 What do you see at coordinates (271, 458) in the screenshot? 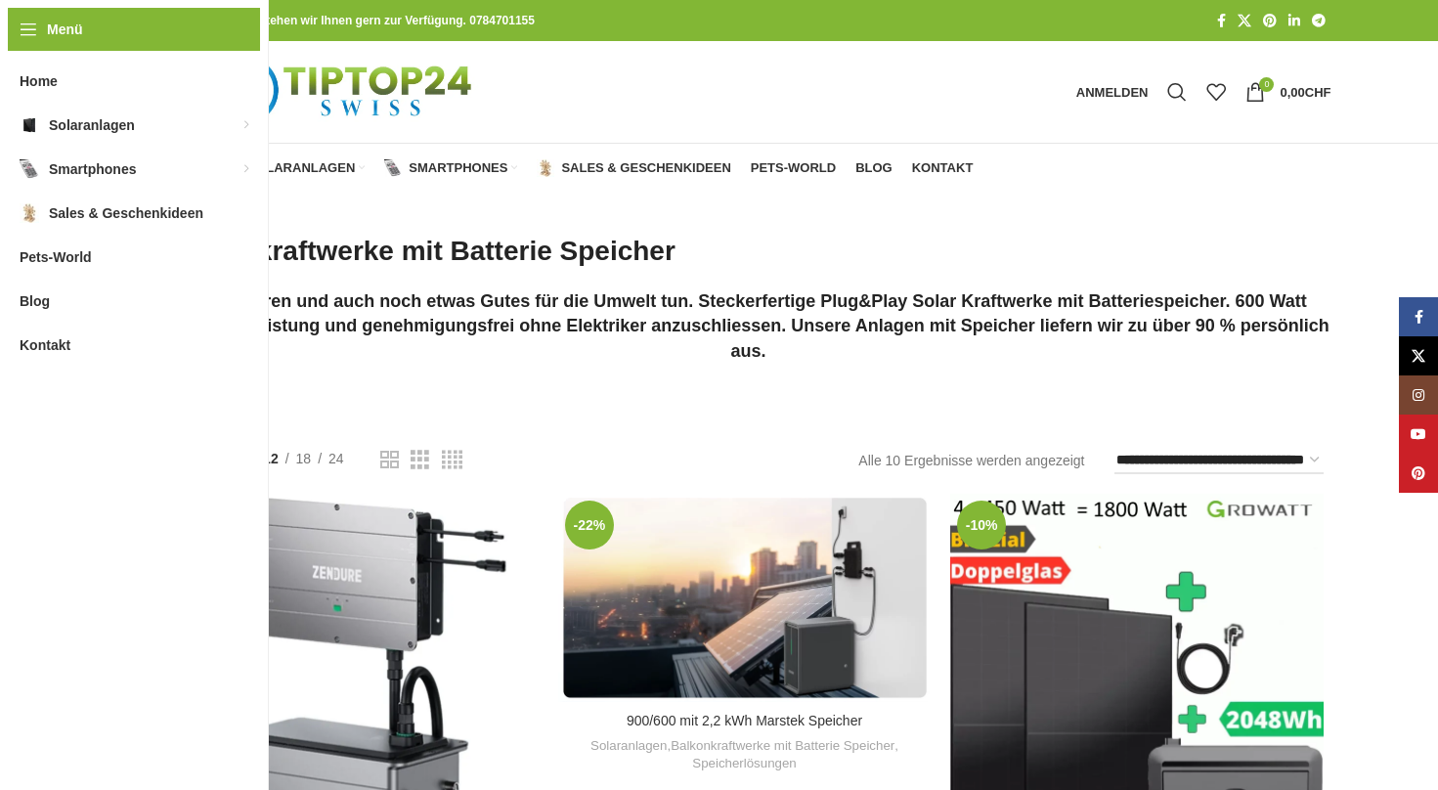
I see `a: 12` at bounding box center [271, 458].